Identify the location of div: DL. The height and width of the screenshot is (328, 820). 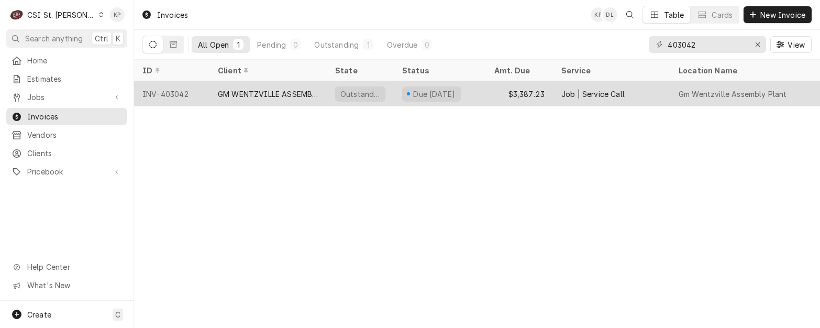
(610, 15).